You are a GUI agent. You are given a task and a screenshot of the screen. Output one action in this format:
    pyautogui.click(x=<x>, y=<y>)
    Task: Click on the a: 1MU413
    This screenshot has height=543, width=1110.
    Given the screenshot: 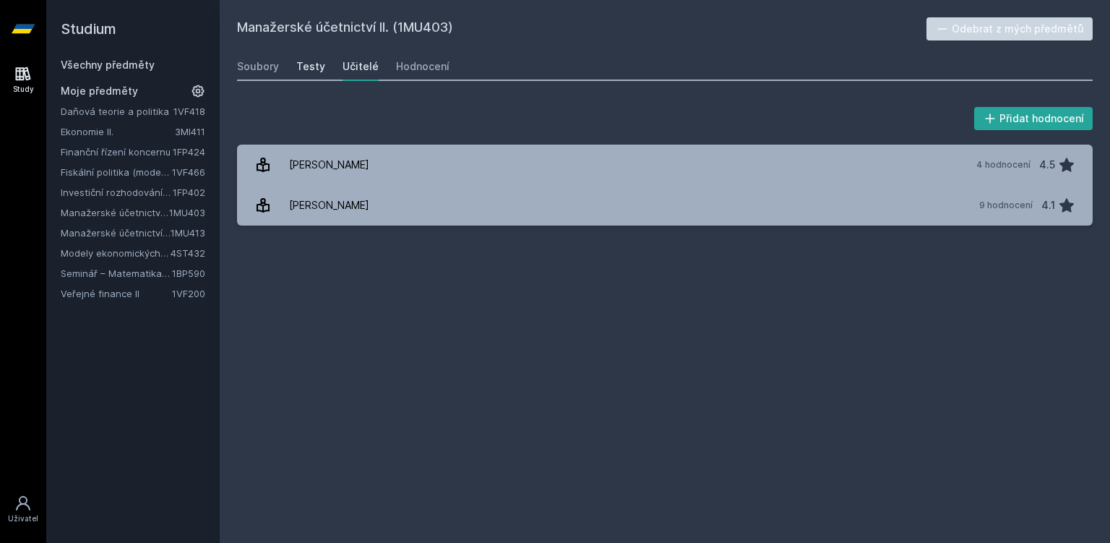 What is the action you would take?
    pyautogui.click(x=188, y=233)
    